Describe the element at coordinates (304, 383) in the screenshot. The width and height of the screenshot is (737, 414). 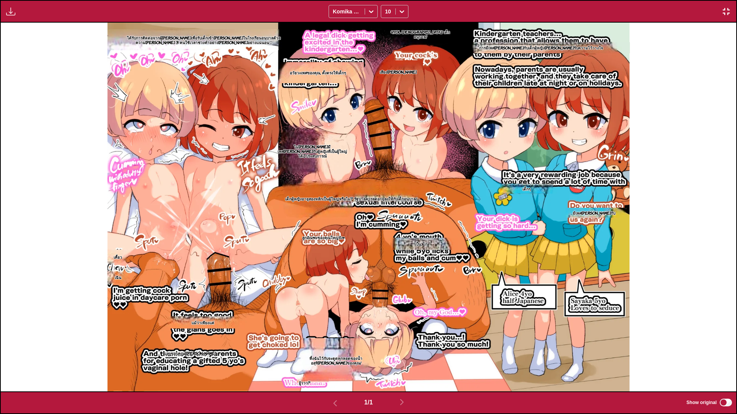
I see `p: อู้ววว?` at that location.